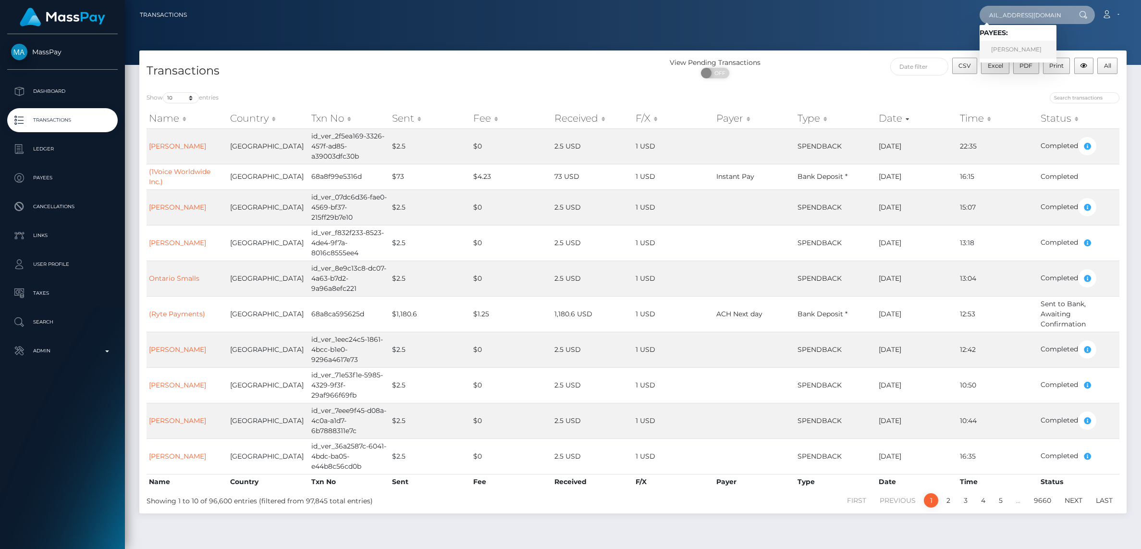  Describe the element at coordinates (965, 65) in the screenshot. I see `span: CSV` at that location.